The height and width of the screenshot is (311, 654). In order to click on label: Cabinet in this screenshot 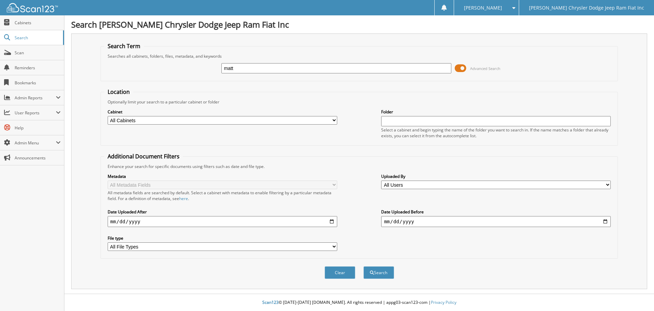, I will do `click(223, 111)`.